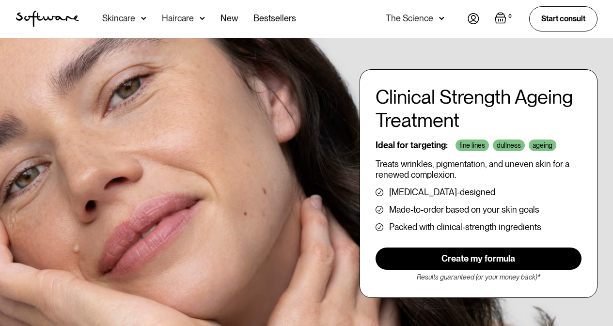  Describe the element at coordinates (47, 19) in the screenshot. I see `a: home` at that location.